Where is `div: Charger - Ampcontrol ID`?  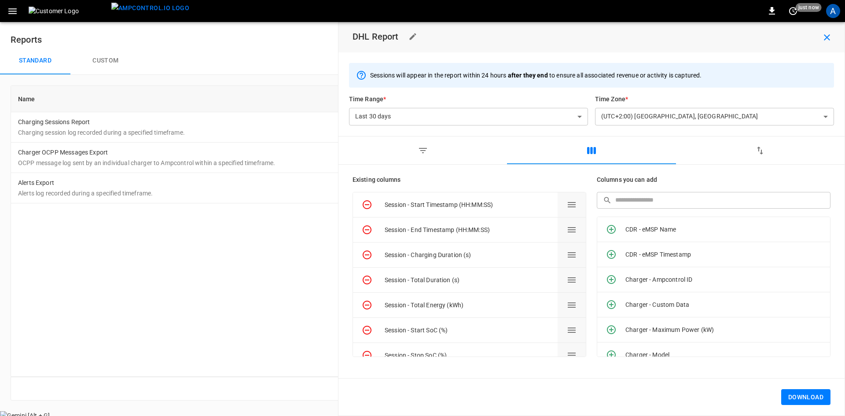
div: Charger - Ampcontrol ID is located at coordinates (713, 279).